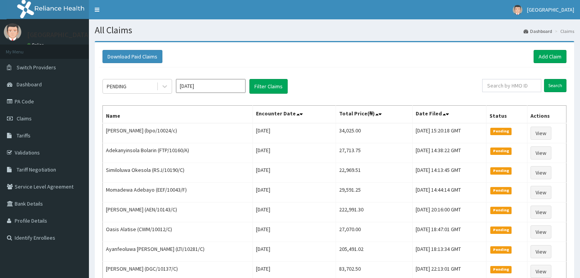  What do you see at coordinates (268, 86) in the screenshot?
I see `button: Filter Claims` at bounding box center [268, 86].